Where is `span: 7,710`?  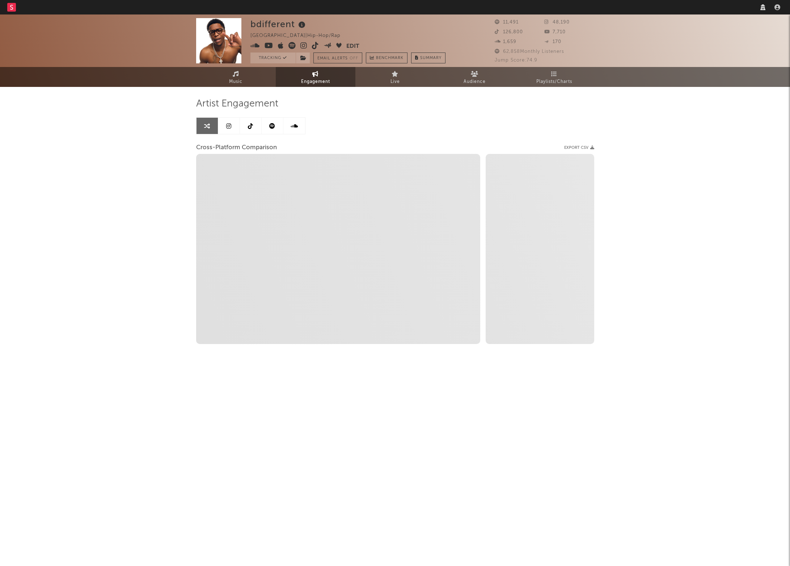 span: 7,710 is located at coordinates (555, 32).